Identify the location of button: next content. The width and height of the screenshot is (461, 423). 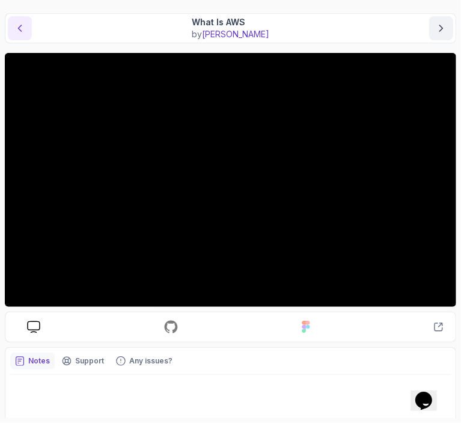
(441, 28).